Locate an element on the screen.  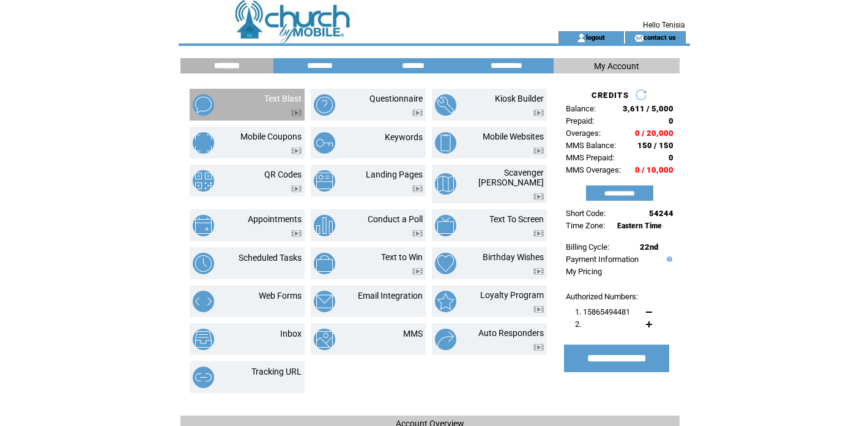
img: tracking-url.png is located at coordinates (203, 377).